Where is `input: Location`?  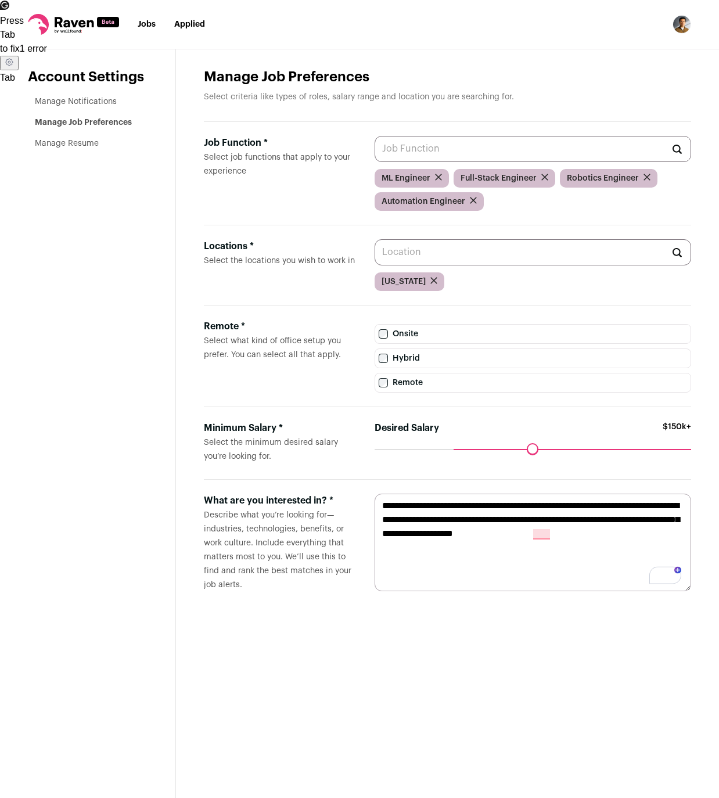
input: Location is located at coordinates (533, 252).